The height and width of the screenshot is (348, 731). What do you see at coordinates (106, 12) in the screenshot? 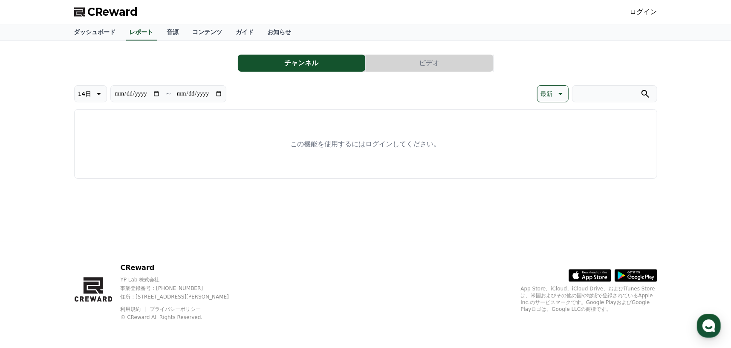
I see `a: CReward` at bounding box center [106, 12].